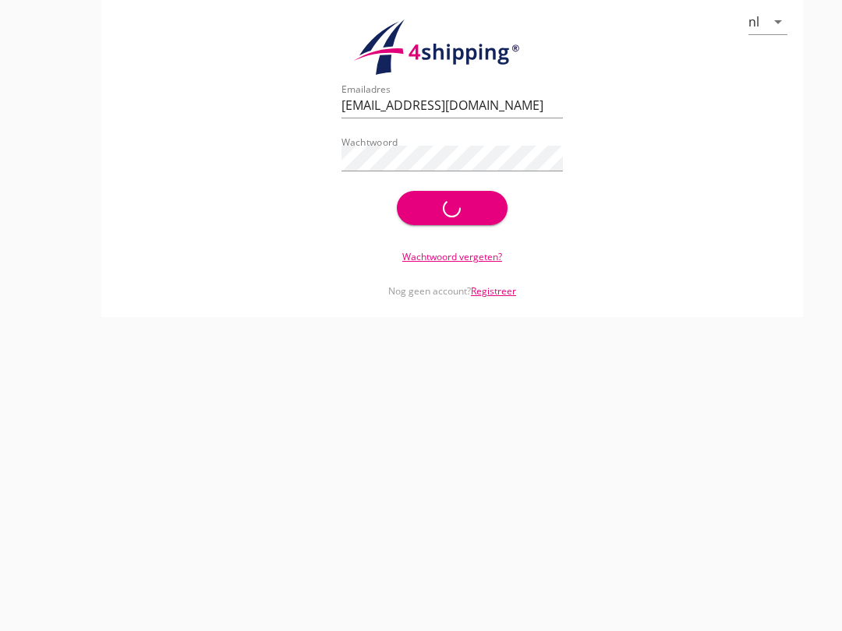 The image size is (842, 631). What do you see at coordinates (452, 281) in the screenshot?
I see `div: Nog geen account?` at bounding box center [452, 281].